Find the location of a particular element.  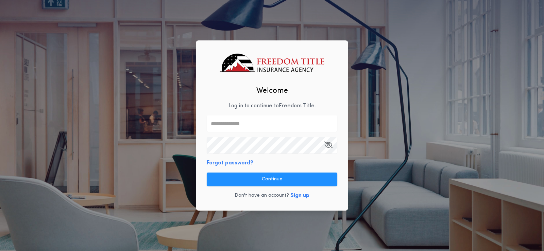

p: Don't have an account? is located at coordinates (262, 196).